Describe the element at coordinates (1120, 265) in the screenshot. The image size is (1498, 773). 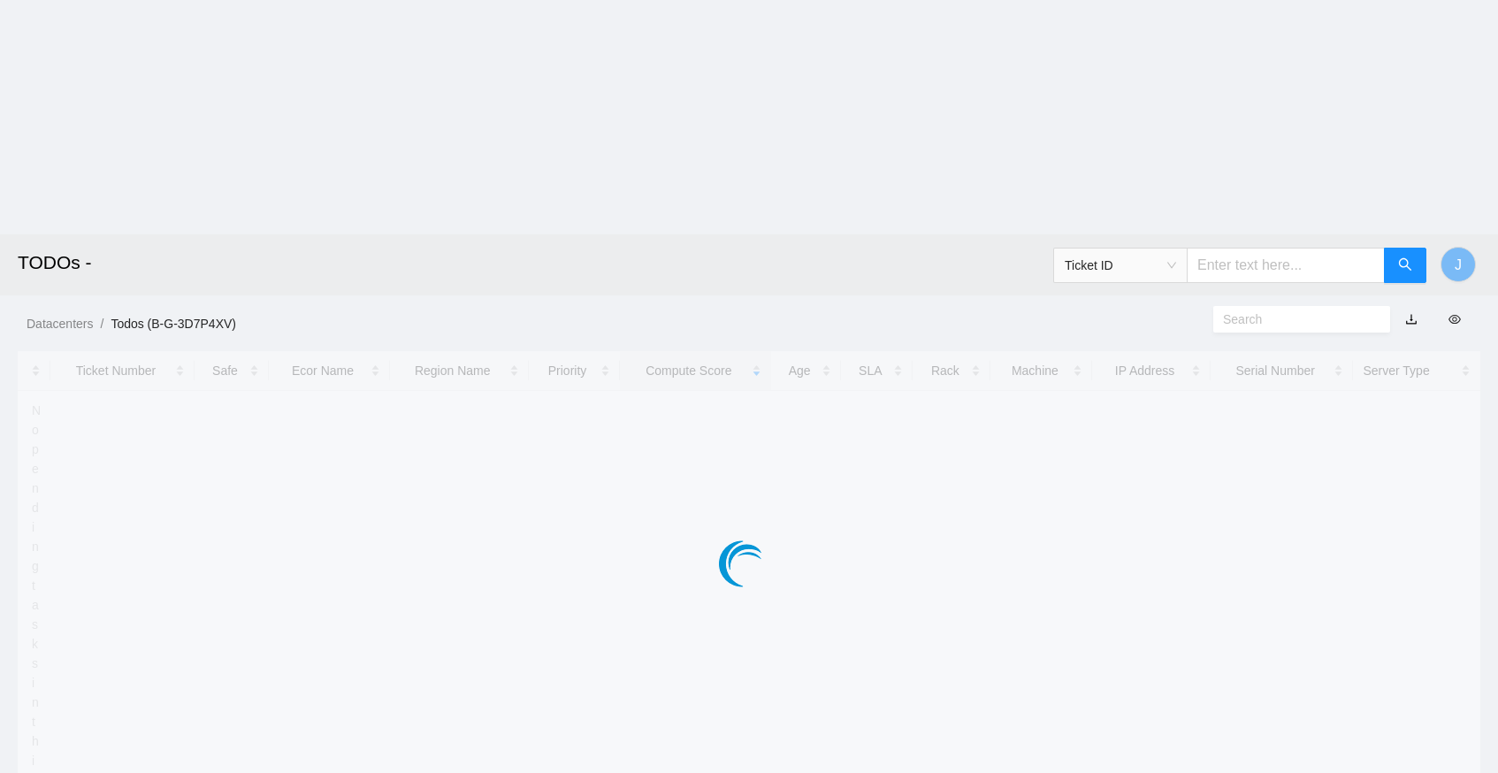
I see `span: Ticket ID` at that location.